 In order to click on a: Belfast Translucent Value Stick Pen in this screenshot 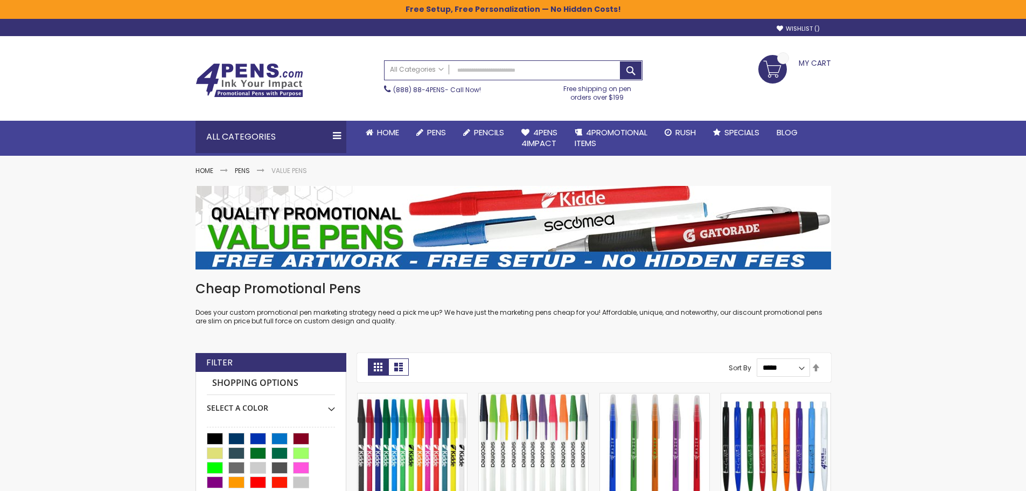, I will do `click(655, 397)`.